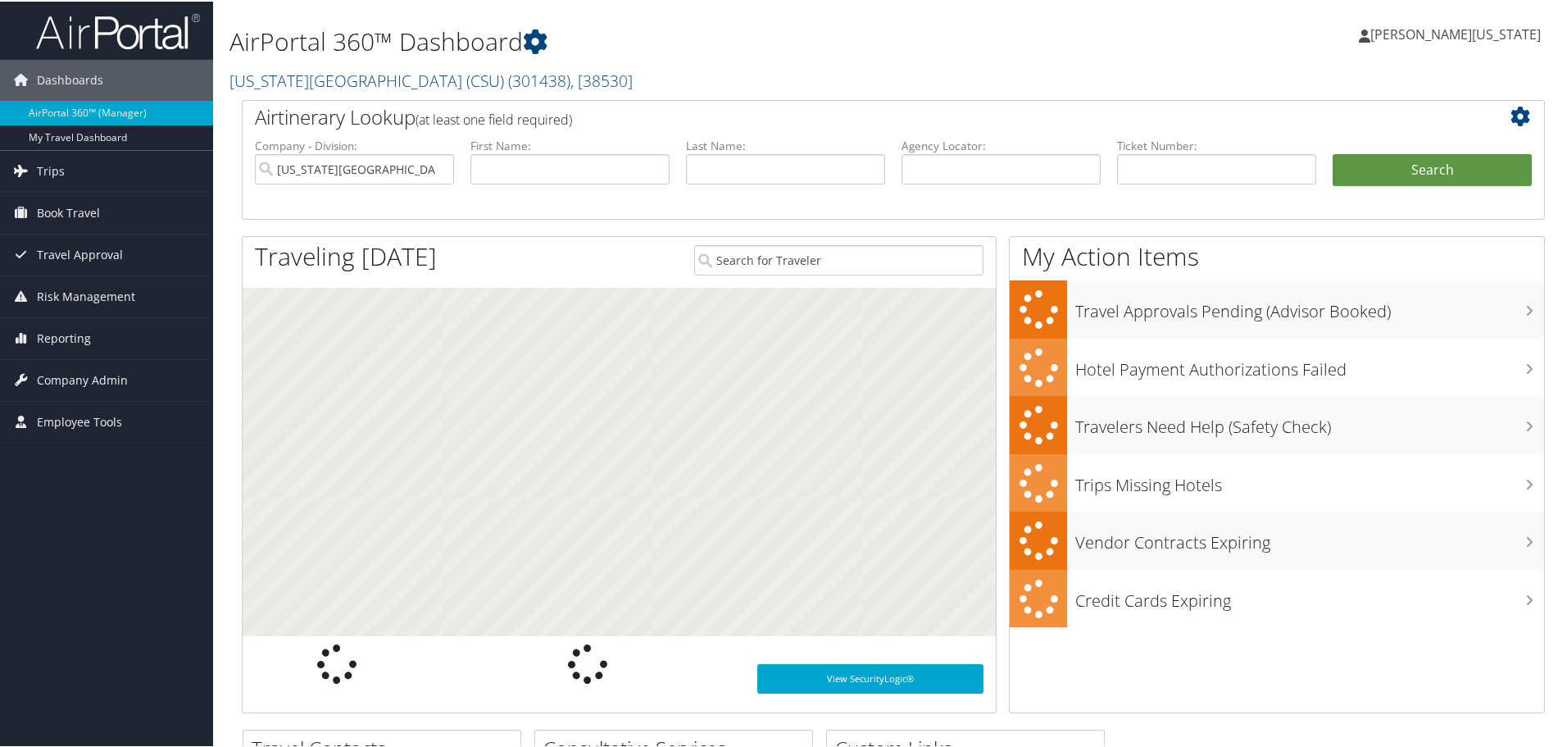 The image size is (1567, 747). I want to click on span: Dashboards, so click(70, 79).